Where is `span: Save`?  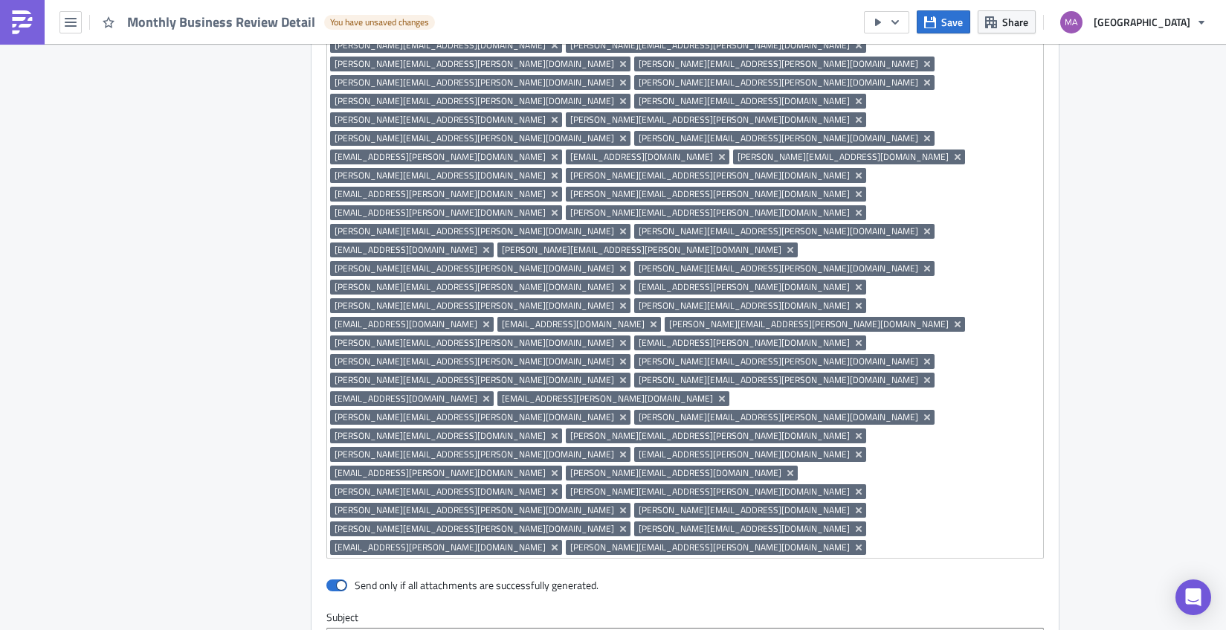 span: Save is located at coordinates (952, 22).